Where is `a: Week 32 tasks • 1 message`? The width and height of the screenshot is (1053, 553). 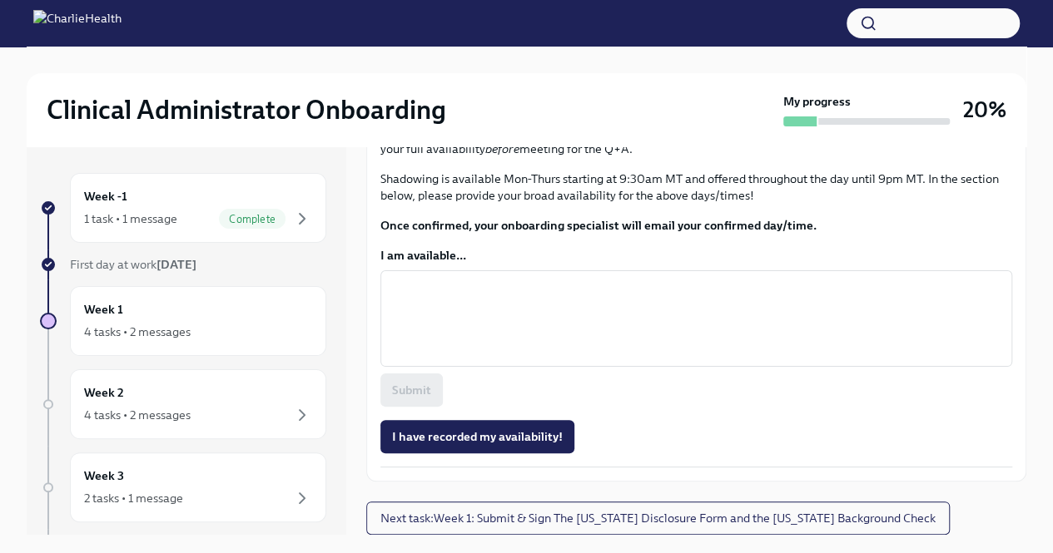 a: Week 32 tasks • 1 message is located at coordinates (183, 488).